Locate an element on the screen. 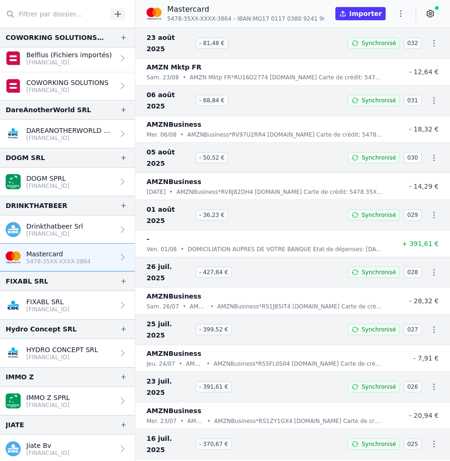  span: 029 is located at coordinates (412, 215).